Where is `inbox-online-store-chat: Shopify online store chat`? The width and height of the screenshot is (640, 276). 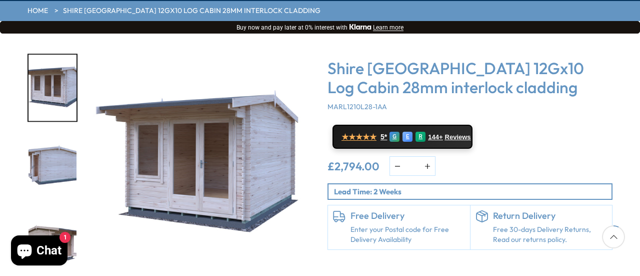
inbox-online-store-chat: Shopify online store chat is located at coordinates (39, 251).